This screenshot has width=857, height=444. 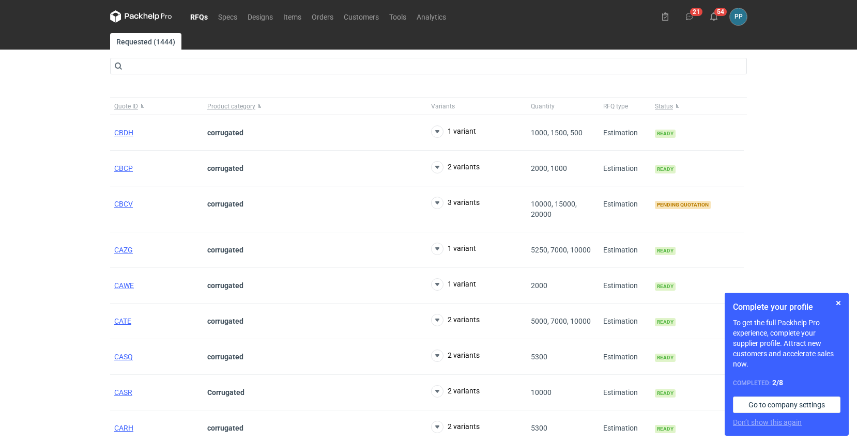 What do you see at coordinates (455, 203) in the screenshot?
I see `button: 3 variants` at bounding box center [455, 203].